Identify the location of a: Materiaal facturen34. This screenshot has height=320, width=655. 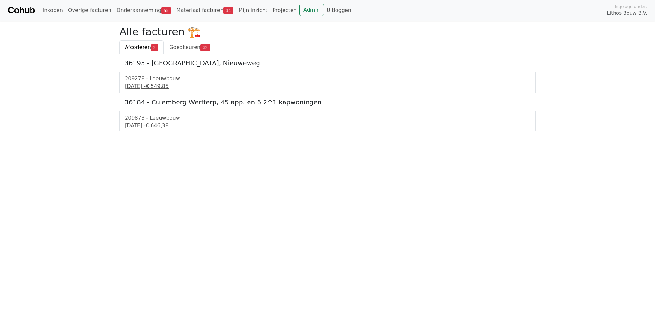
(205, 10).